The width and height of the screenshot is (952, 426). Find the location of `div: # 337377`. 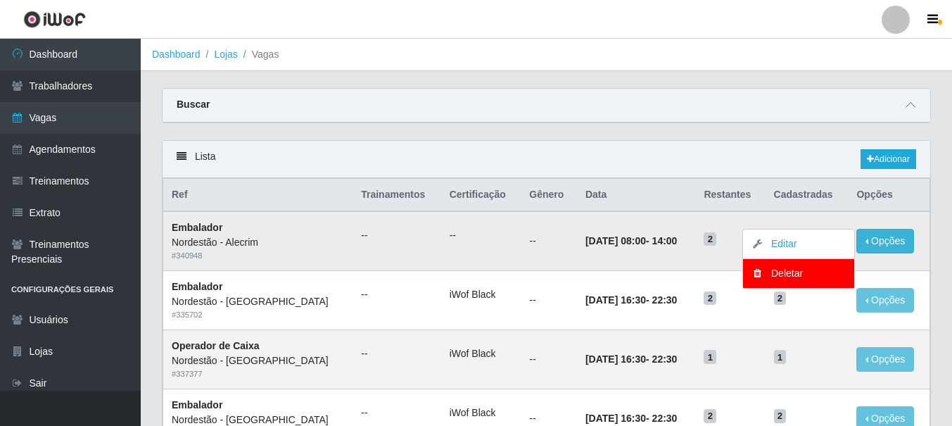

div: # 337377 is located at coordinates (258, 374).